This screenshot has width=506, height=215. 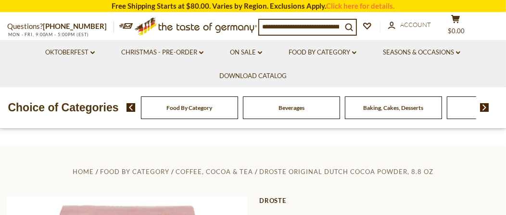 What do you see at coordinates (61, 26) in the screenshot?
I see `p: Questions?` at bounding box center [61, 26].